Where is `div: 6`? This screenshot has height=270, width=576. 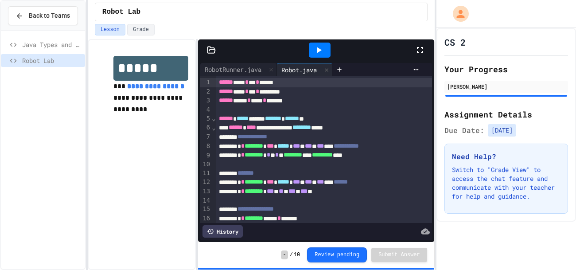 div: 6 is located at coordinates (205, 128).